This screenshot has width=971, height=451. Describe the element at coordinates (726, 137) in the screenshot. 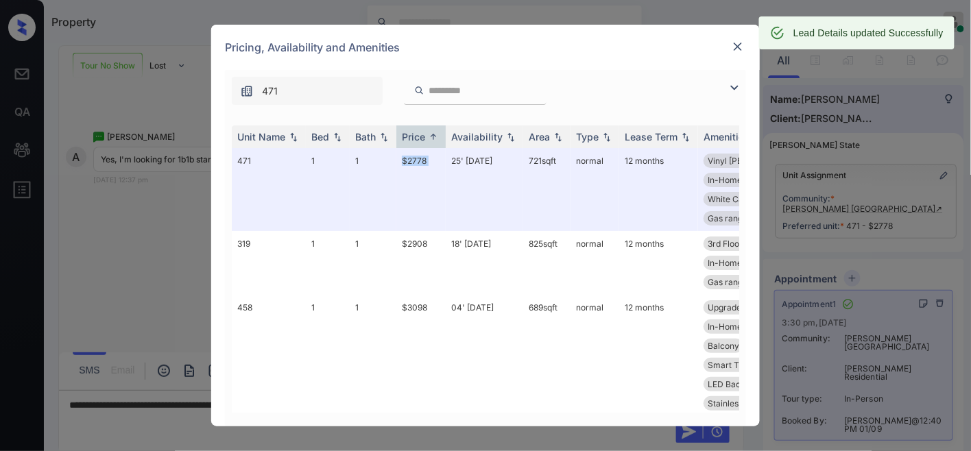

I see `div: Amenities` at that location.